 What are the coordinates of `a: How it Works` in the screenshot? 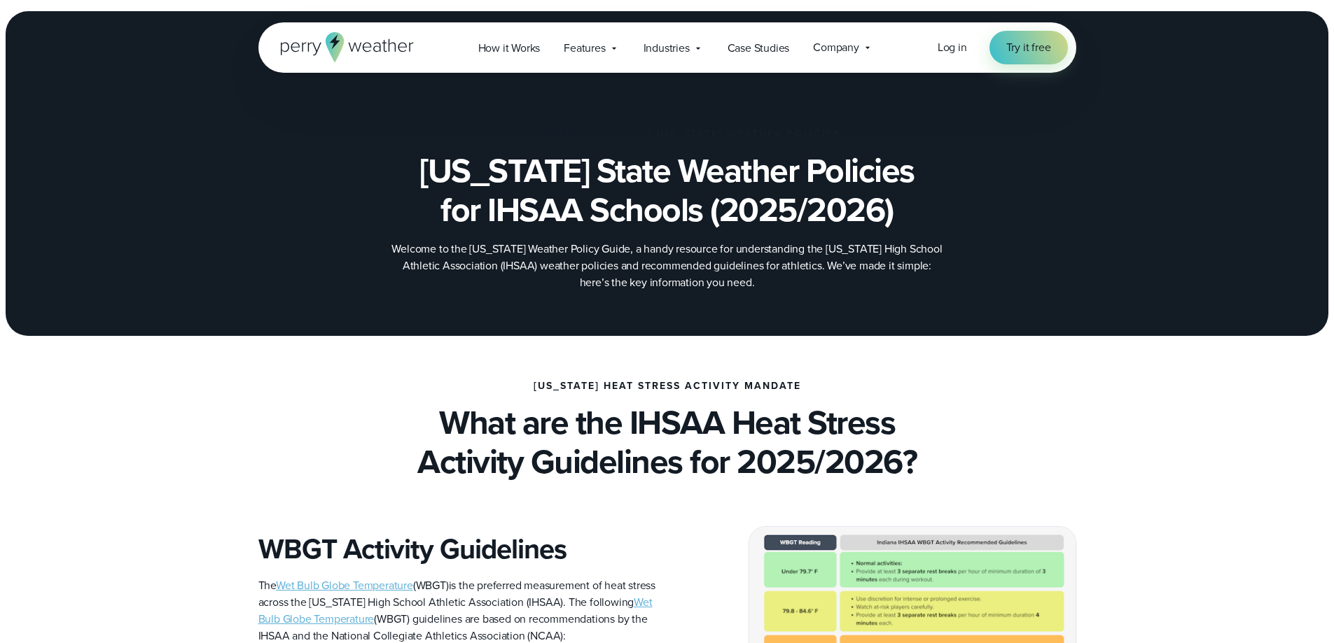 It's located at (509, 48).